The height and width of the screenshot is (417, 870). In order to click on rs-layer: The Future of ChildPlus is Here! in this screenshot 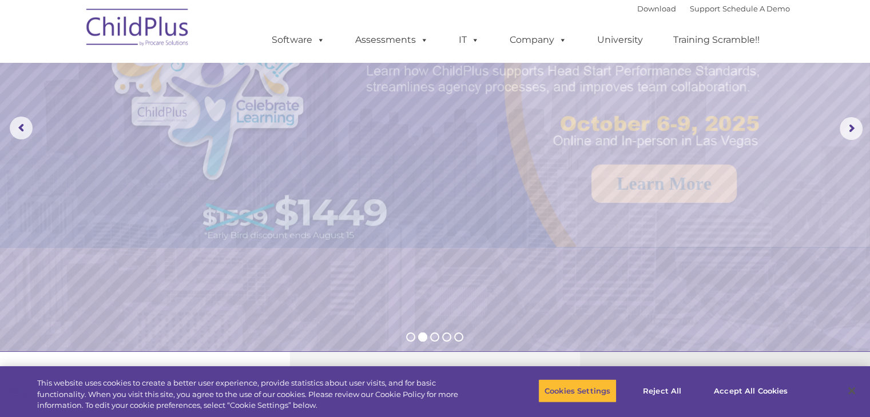, I will do `click(167, 76)`.